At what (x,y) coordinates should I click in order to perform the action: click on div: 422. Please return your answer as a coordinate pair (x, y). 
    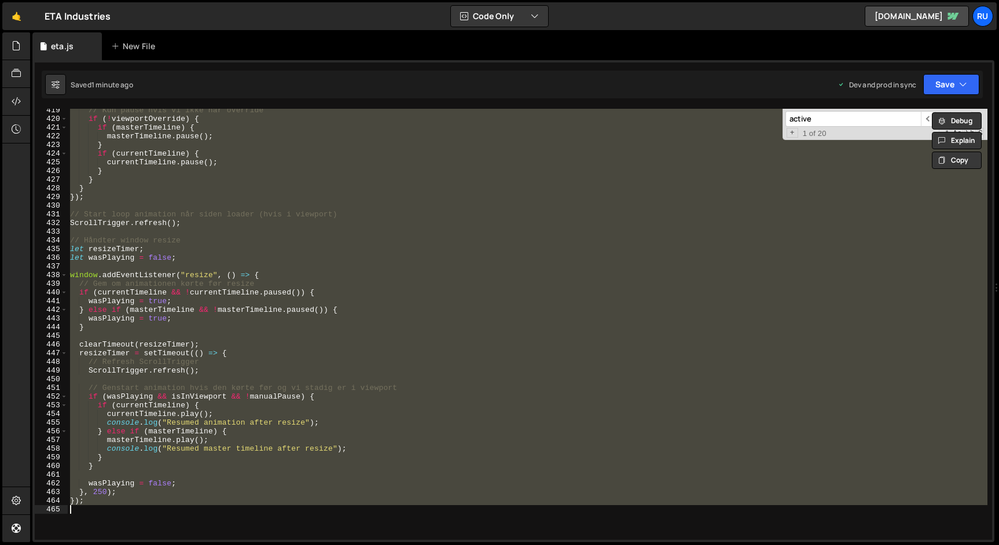
    Looking at the image, I should click on (51, 136).